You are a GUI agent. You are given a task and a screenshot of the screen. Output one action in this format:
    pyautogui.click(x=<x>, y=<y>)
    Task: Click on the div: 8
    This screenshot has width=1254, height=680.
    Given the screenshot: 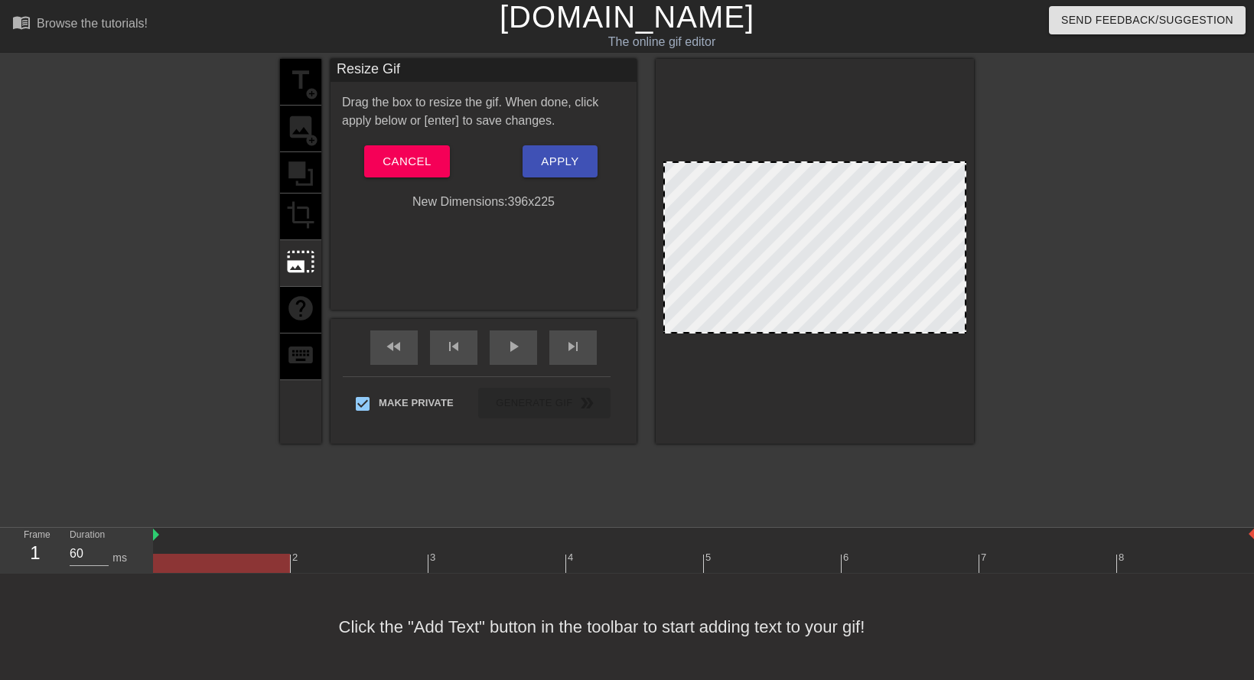 What is the action you would take?
    pyautogui.click(x=1123, y=558)
    